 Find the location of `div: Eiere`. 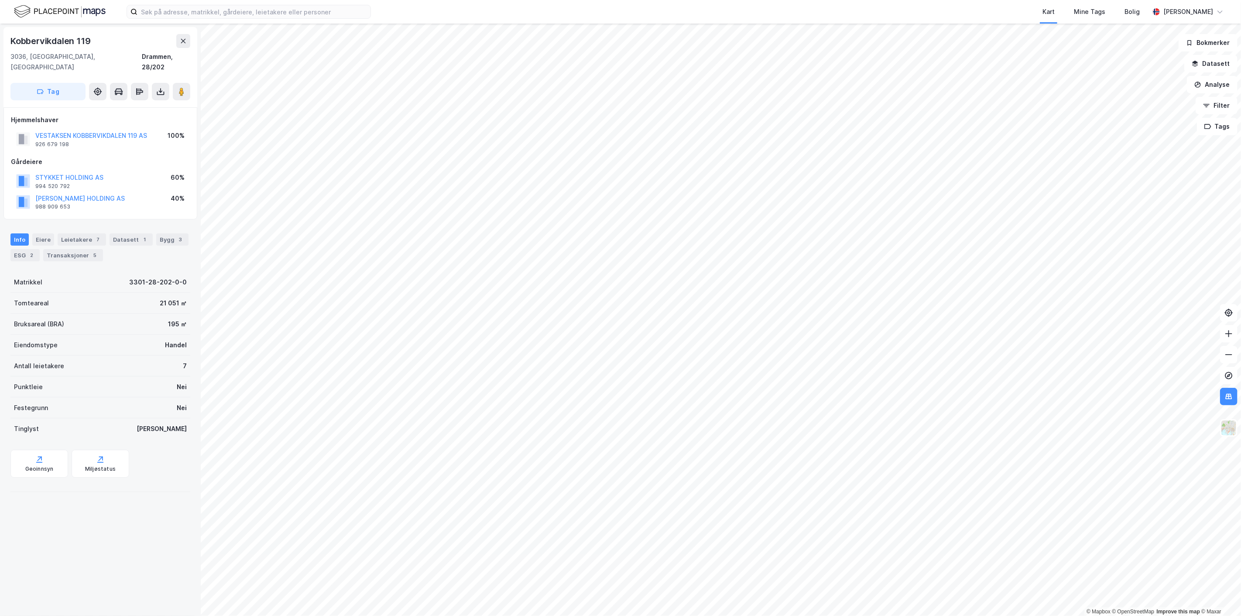

div: Eiere is located at coordinates (43, 240).